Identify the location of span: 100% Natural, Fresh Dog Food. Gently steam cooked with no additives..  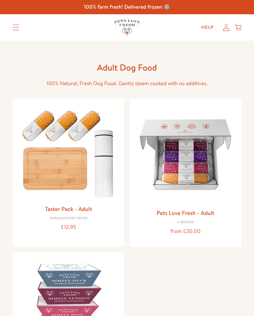
(127, 83).